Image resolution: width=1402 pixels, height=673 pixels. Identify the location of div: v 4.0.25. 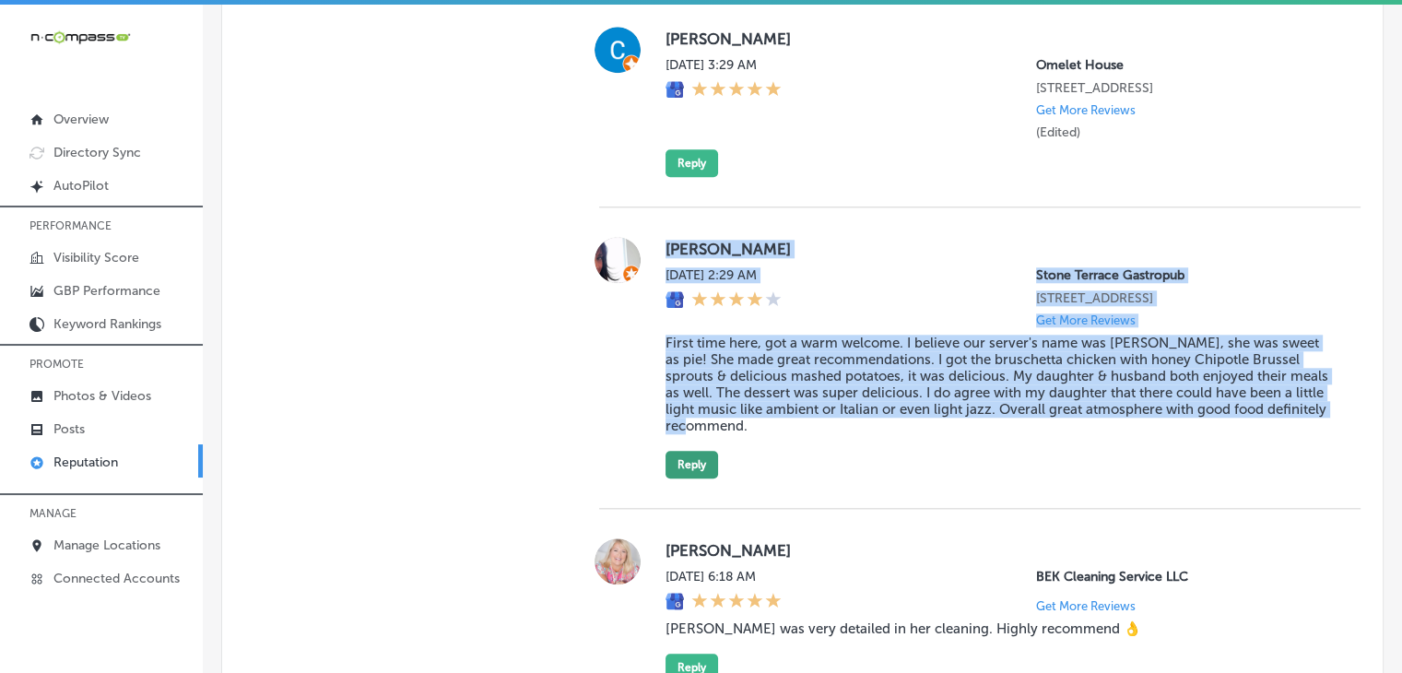
(71, 37).